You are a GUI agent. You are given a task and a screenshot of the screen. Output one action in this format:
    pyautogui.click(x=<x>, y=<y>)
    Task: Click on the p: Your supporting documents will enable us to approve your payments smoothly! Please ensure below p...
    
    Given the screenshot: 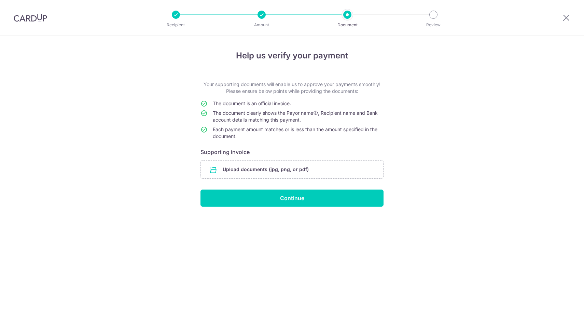 What is the action you would take?
    pyautogui.click(x=292, y=88)
    